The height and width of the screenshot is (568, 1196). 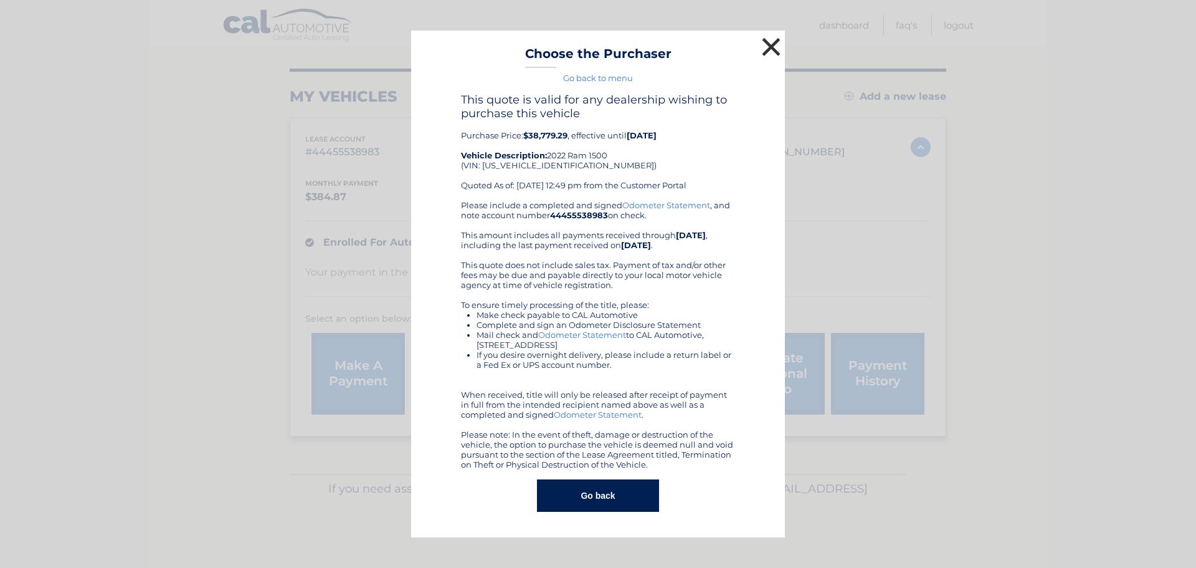 I want to click on b: 44455538983, so click(x=579, y=215).